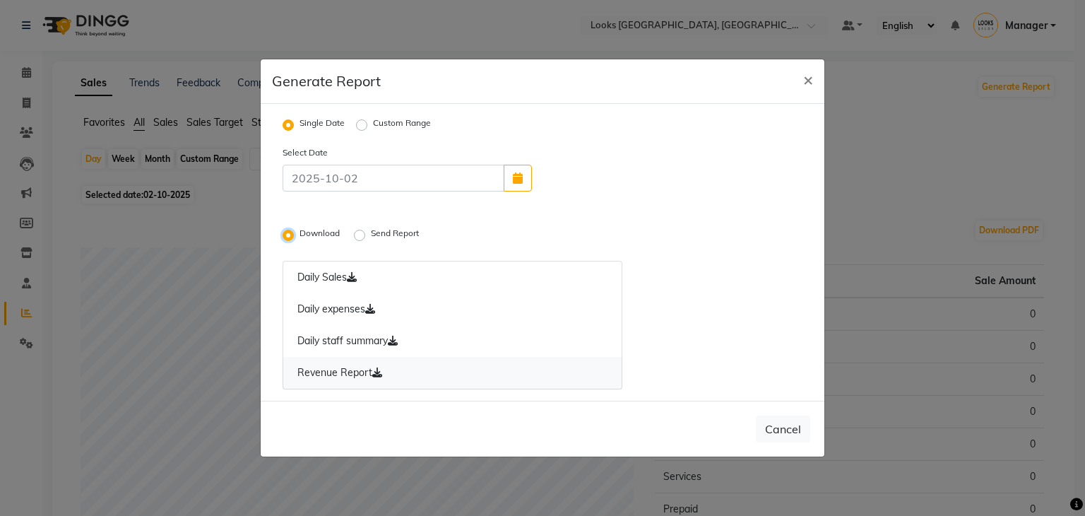 The width and height of the screenshot is (1085, 516). I want to click on label: Send Report, so click(396, 235).